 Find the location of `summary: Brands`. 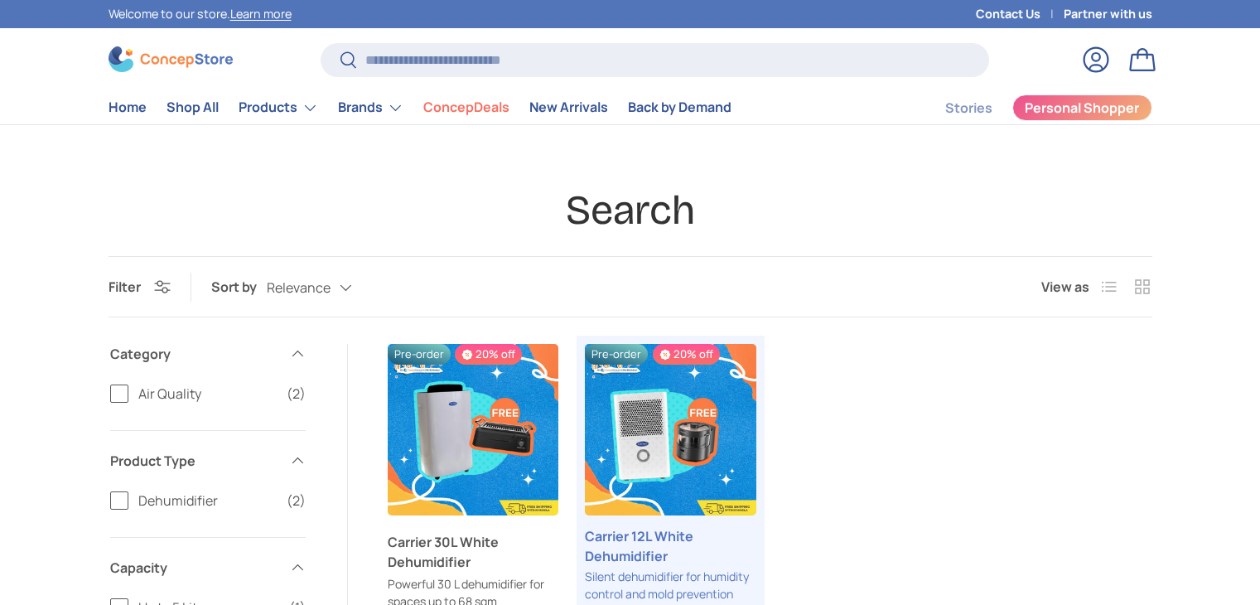

summary: Brands is located at coordinates (370, 108).